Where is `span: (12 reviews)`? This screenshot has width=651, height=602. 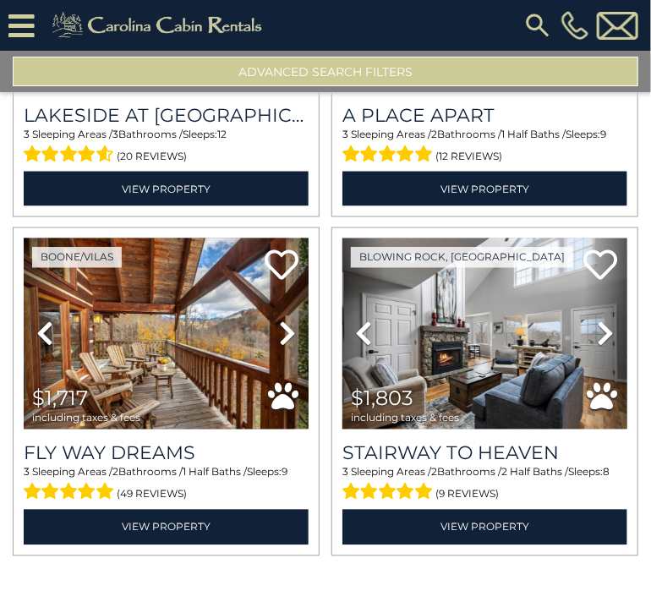
span: (12 reviews) is located at coordinates (469, 156).